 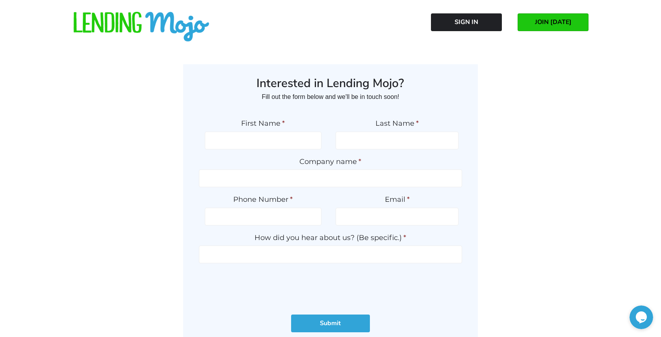 I want to click on a: Sign In, so click(x=466, y=22).